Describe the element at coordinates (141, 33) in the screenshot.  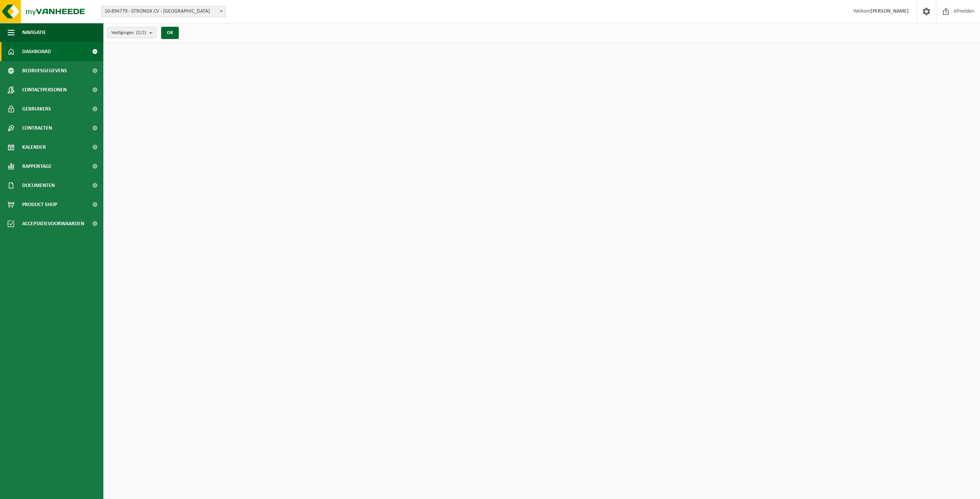
I see `count: (2/2)` at that location.